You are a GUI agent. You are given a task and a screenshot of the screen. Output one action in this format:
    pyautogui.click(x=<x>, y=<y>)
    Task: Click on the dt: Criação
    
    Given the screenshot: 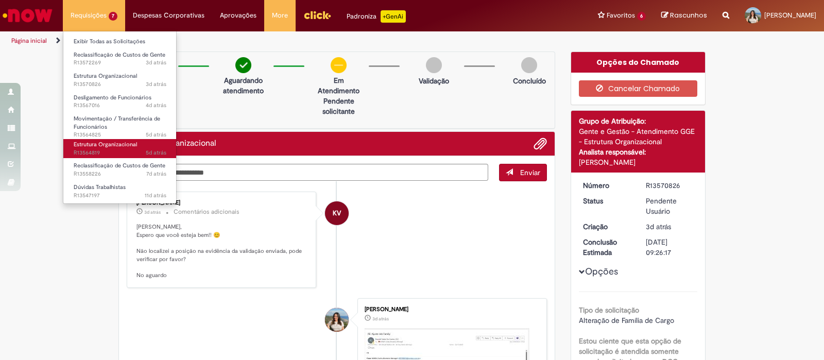 What is the action you would take?
    pyautogui.click(x=607, y=227)
    